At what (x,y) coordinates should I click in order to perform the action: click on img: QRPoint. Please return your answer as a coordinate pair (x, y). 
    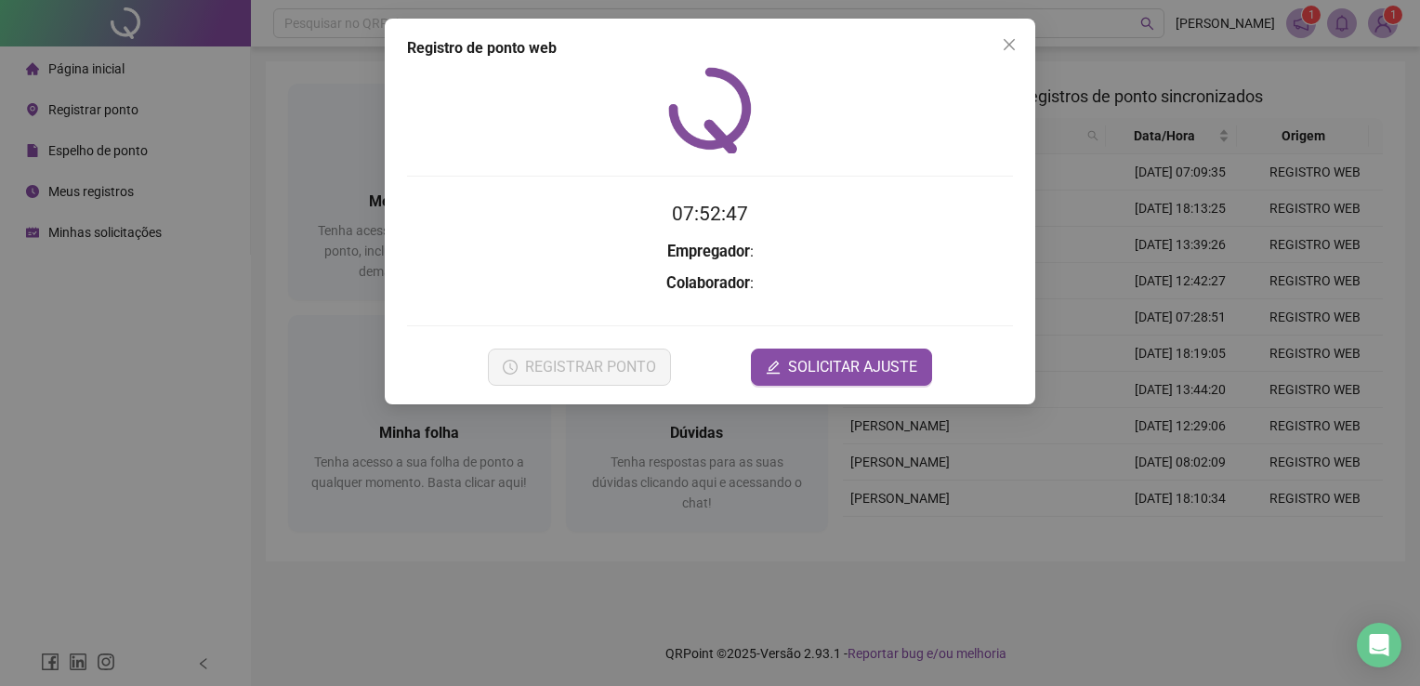
    Looking at the image, I should click on (710, 110).